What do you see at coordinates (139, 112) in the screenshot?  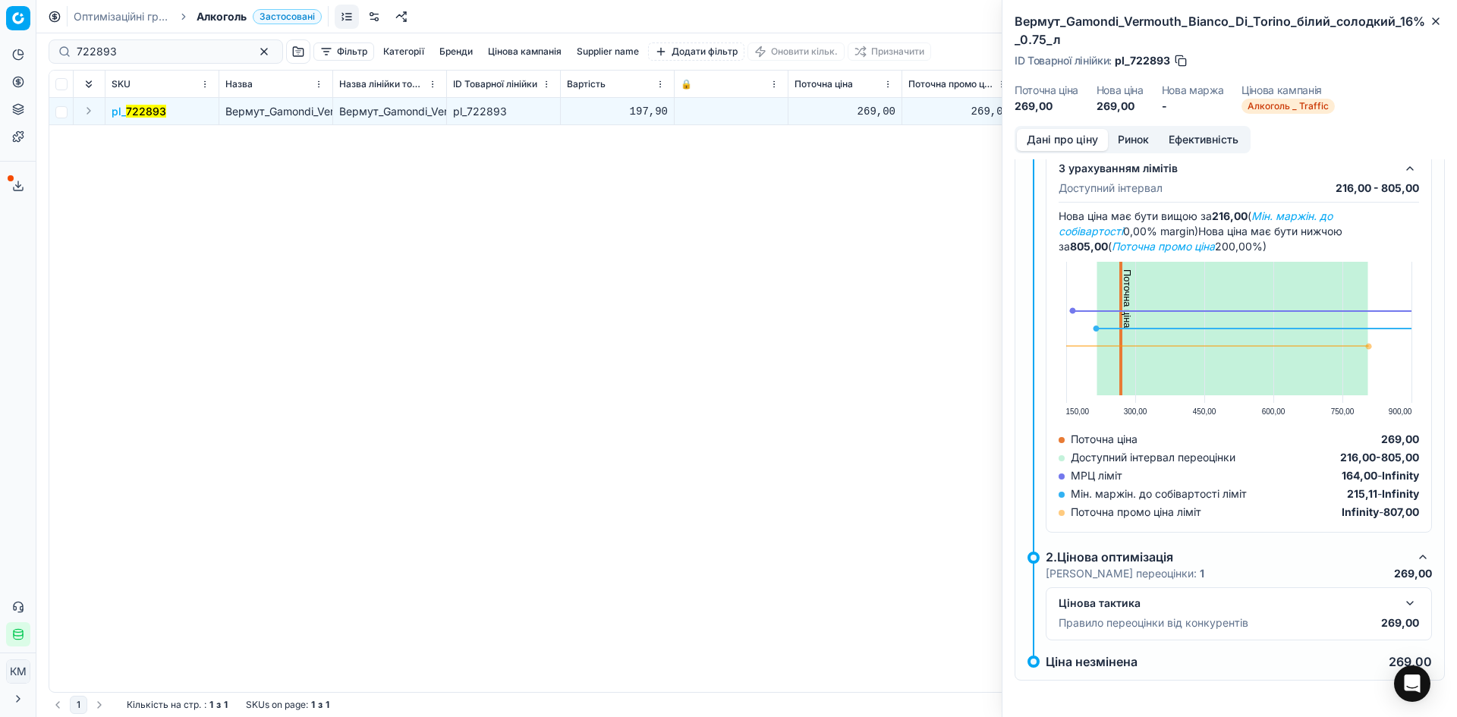 I see `span: pl_` at bounding box center [139, 112].